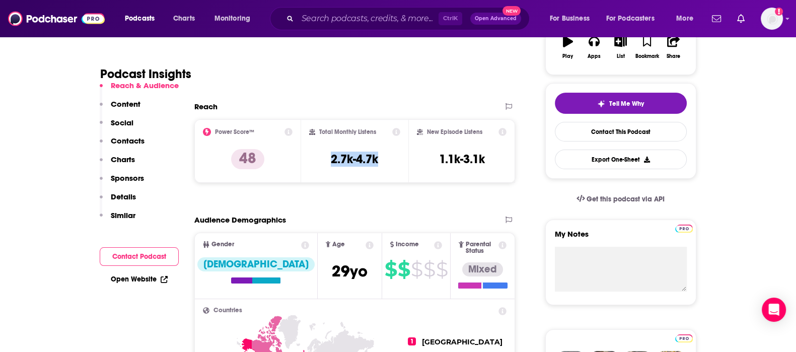 The height and width of the screenshot is (352, 796). What do you see at coordinates (347, 132) in the screenshot?
I see `h2: Total Monthly Listens` at bounding box center [347, 132].